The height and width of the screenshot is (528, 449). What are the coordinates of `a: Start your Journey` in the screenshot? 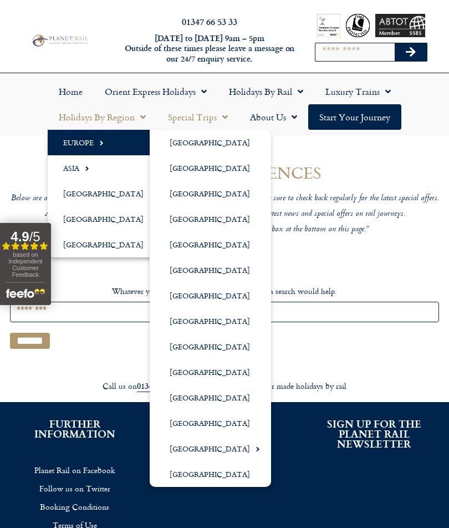 It's located at (355, 117).